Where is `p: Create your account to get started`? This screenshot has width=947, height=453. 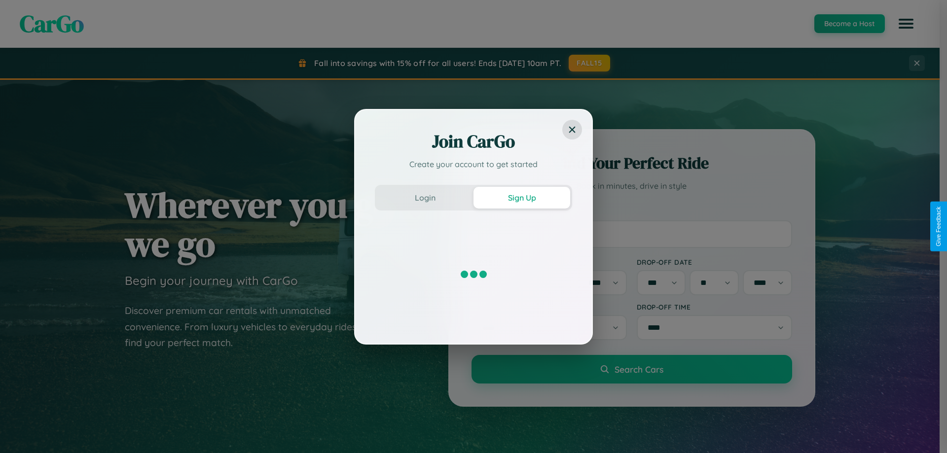 p: Create your account to get started is located at coordinates (474, 164).